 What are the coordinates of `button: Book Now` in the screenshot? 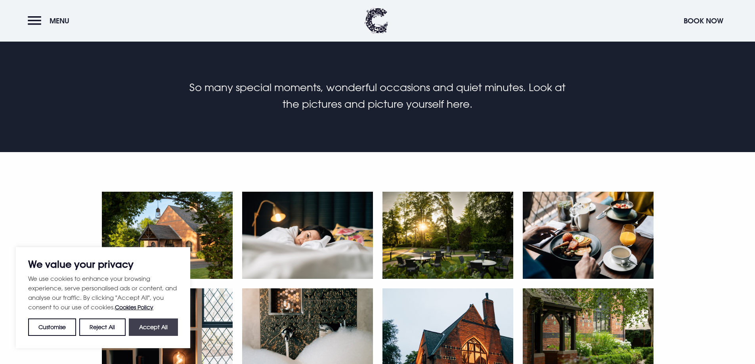 It's located at (704, 21).